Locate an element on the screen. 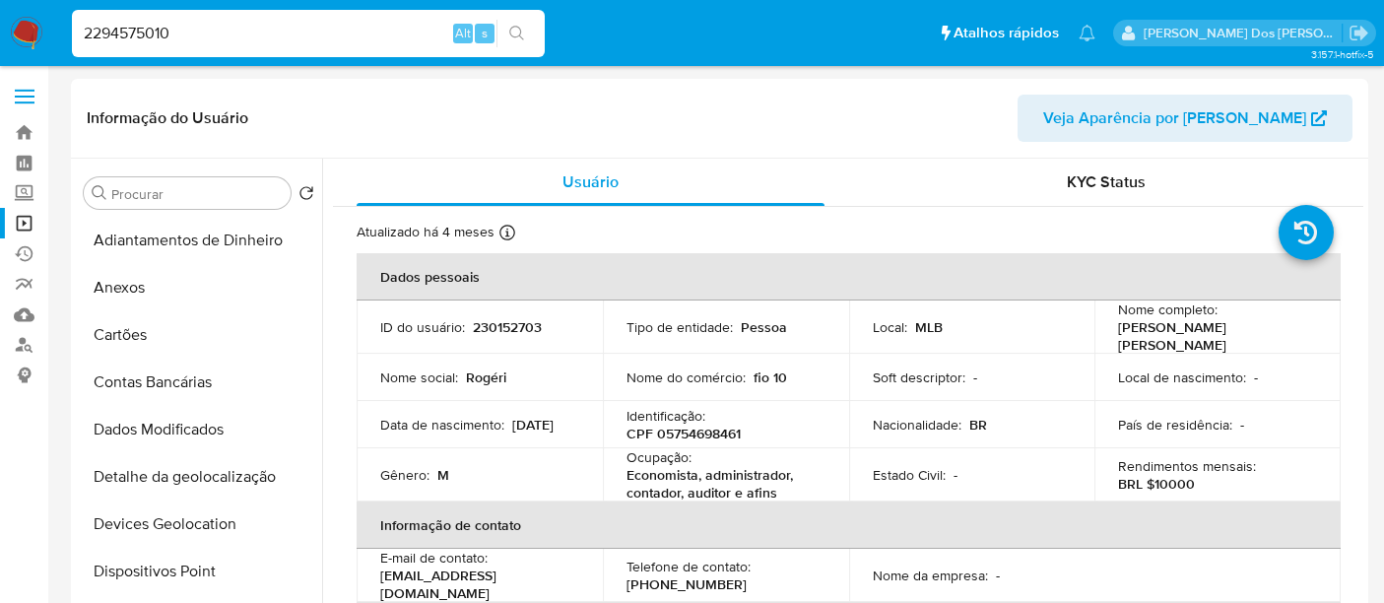 This screenshot has height=603, width=1384. a: Sair is located at coordinates (1358, 33).